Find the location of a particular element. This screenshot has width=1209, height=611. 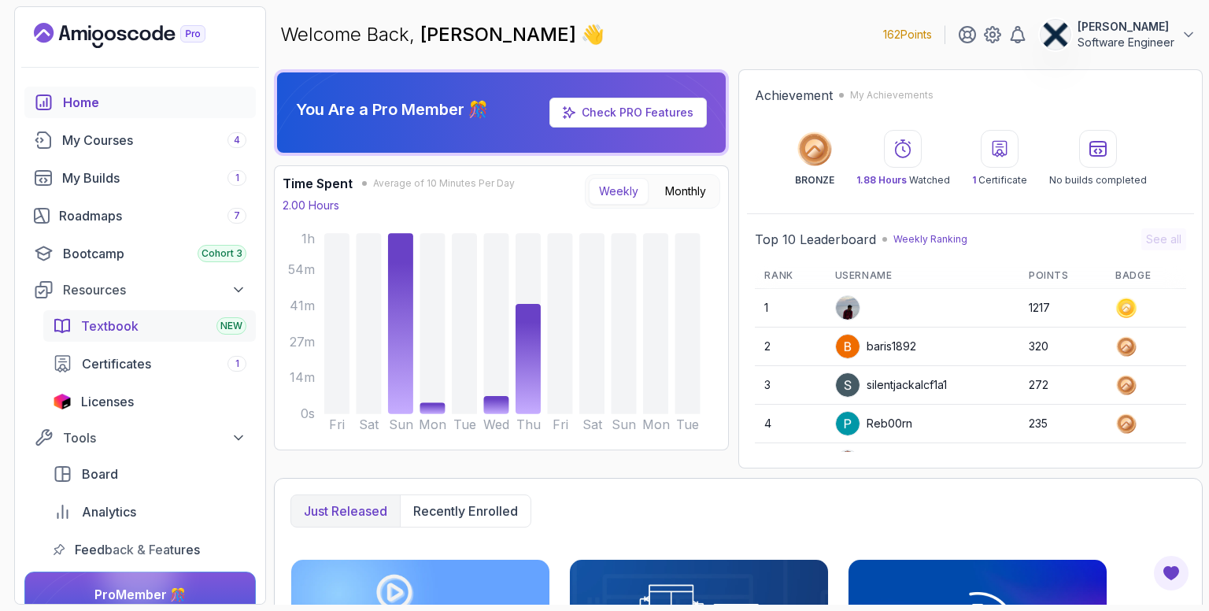

tspan: 0s is located at coordinates (308, 414).